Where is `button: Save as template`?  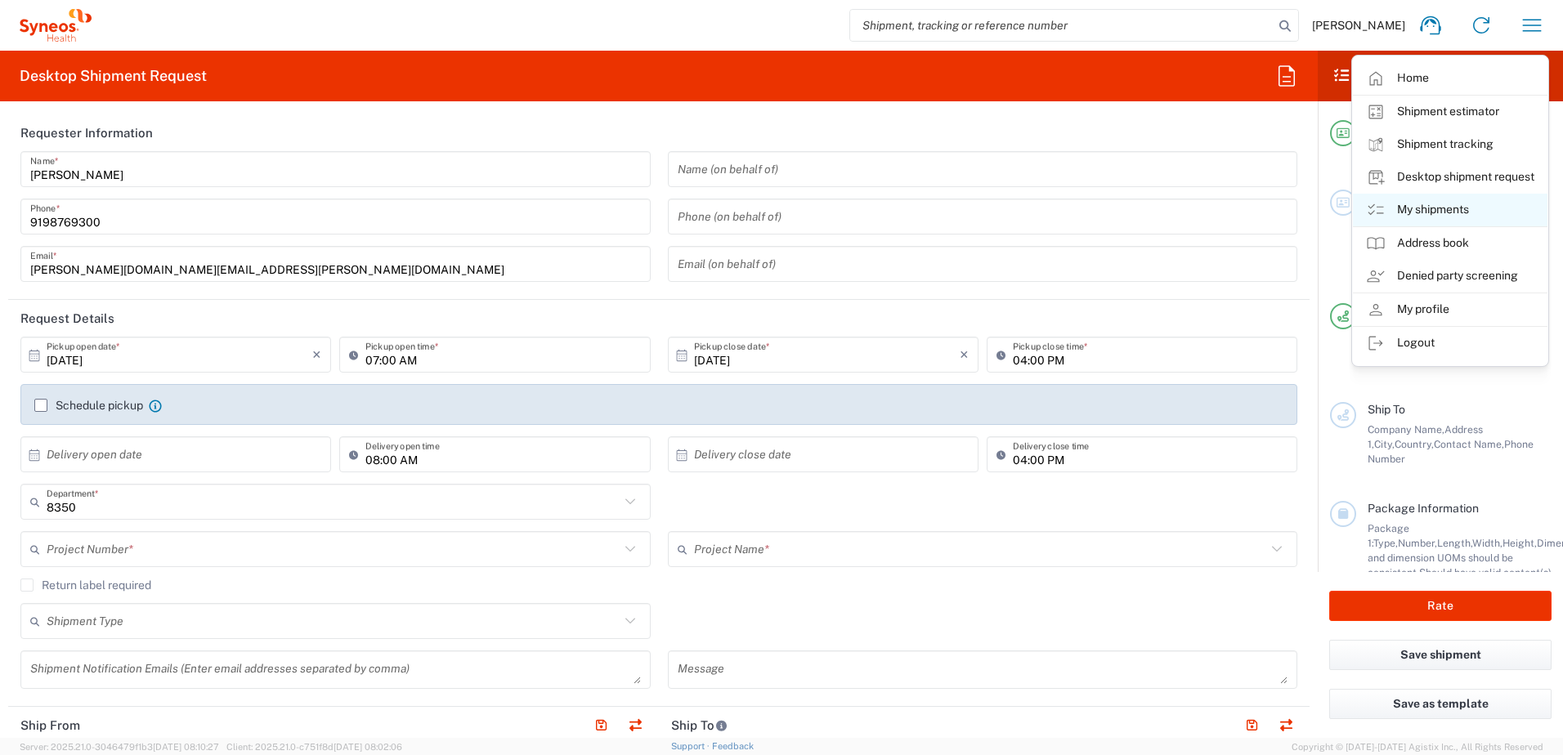 button: Save as template is located at coordinates (1440, 704).